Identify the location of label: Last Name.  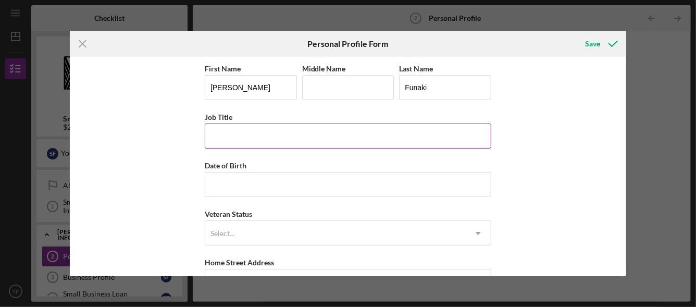
(416, 68).